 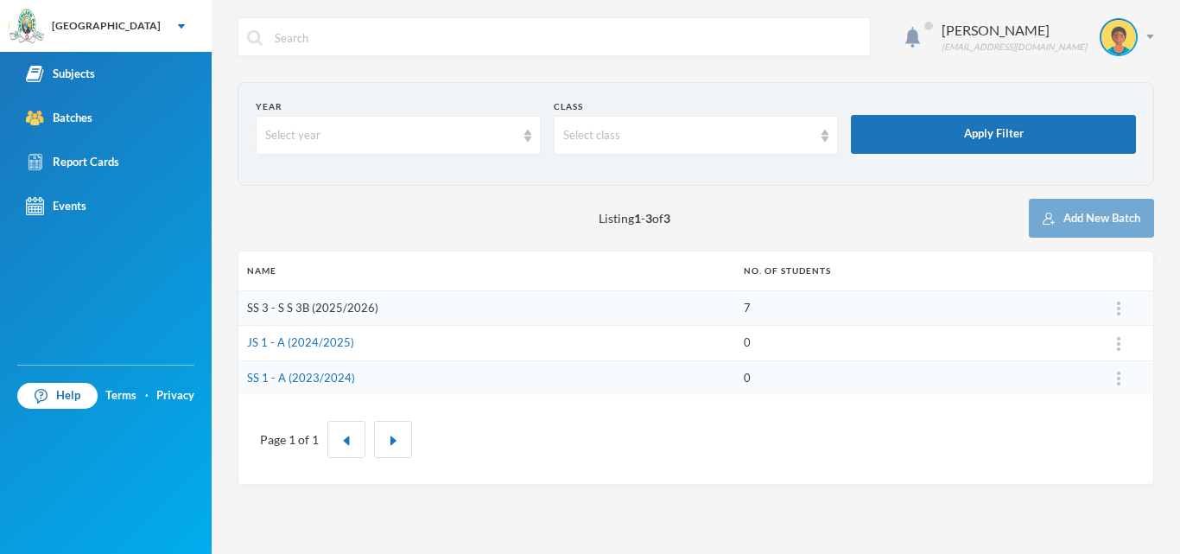 What do you see at coordinates (1119, 37) in the screenshot?
I see `img: STUDENT` at bounding box center [1119, 37].